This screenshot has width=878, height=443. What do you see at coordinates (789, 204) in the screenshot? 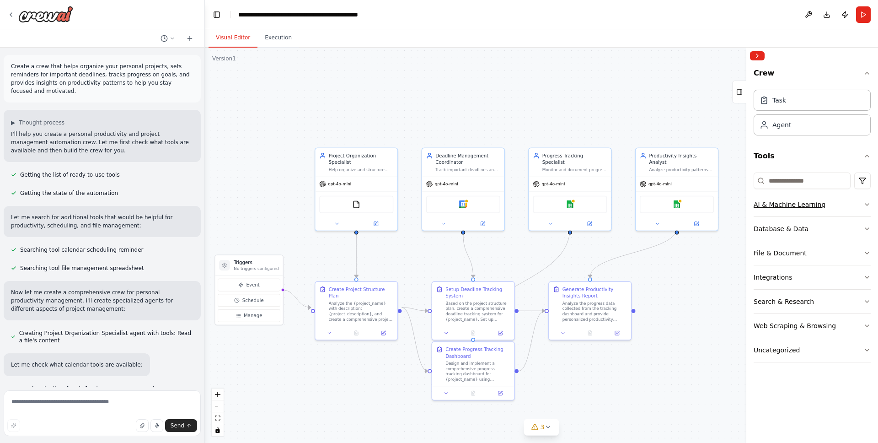
I see `div: AI & Machine Learning` at bounding box center [789, 204].